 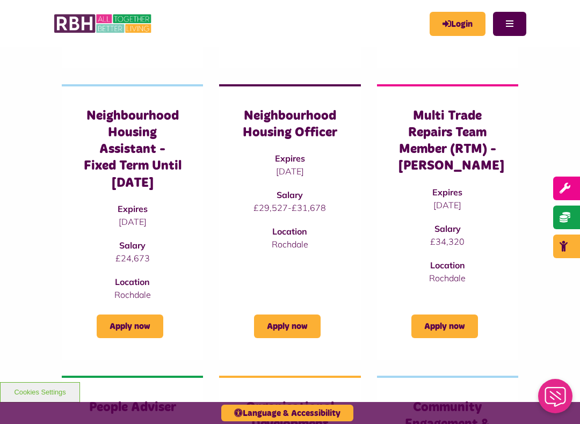 I want to click on button: Language & Accessibility, so click(x=287, y=413).